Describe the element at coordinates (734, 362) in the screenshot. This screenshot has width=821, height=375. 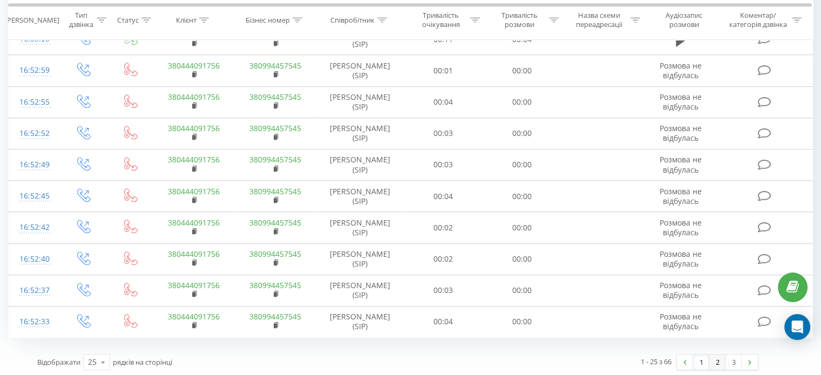
I see `a: 3` at that location.